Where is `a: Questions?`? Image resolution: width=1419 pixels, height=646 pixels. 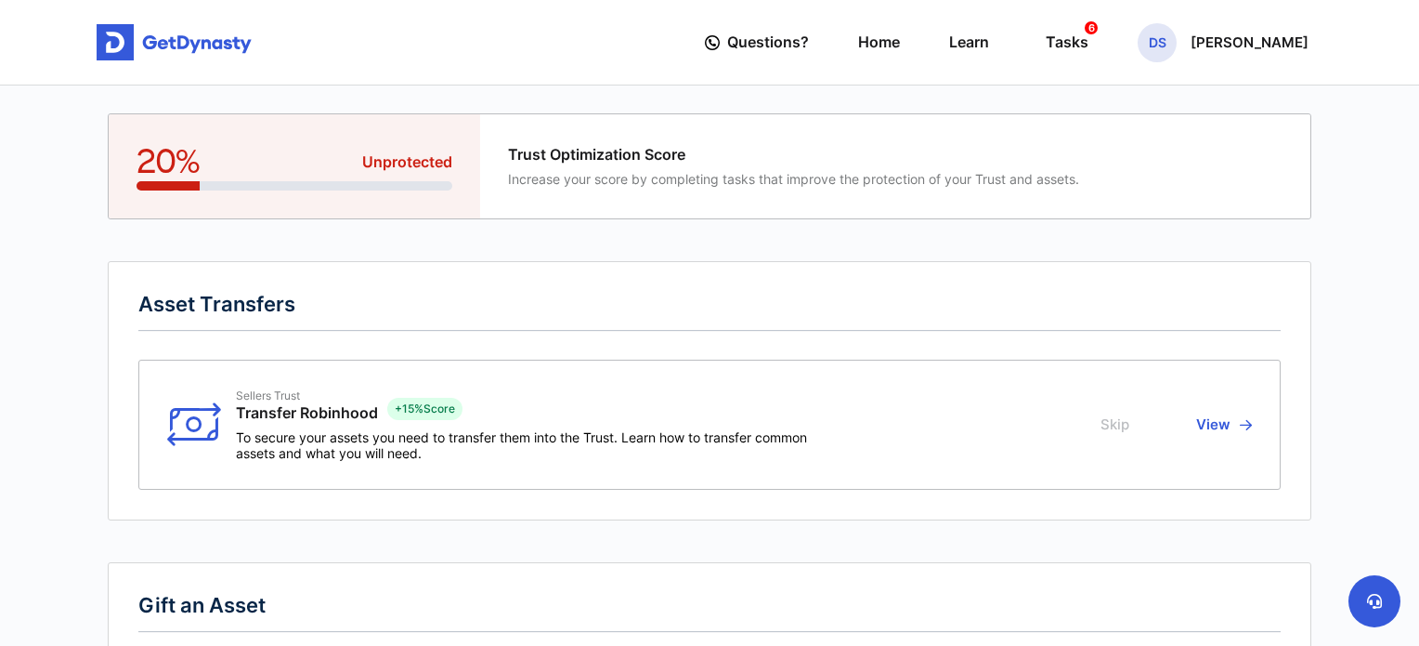
a: Questions? is located at coordinates (757, 42).